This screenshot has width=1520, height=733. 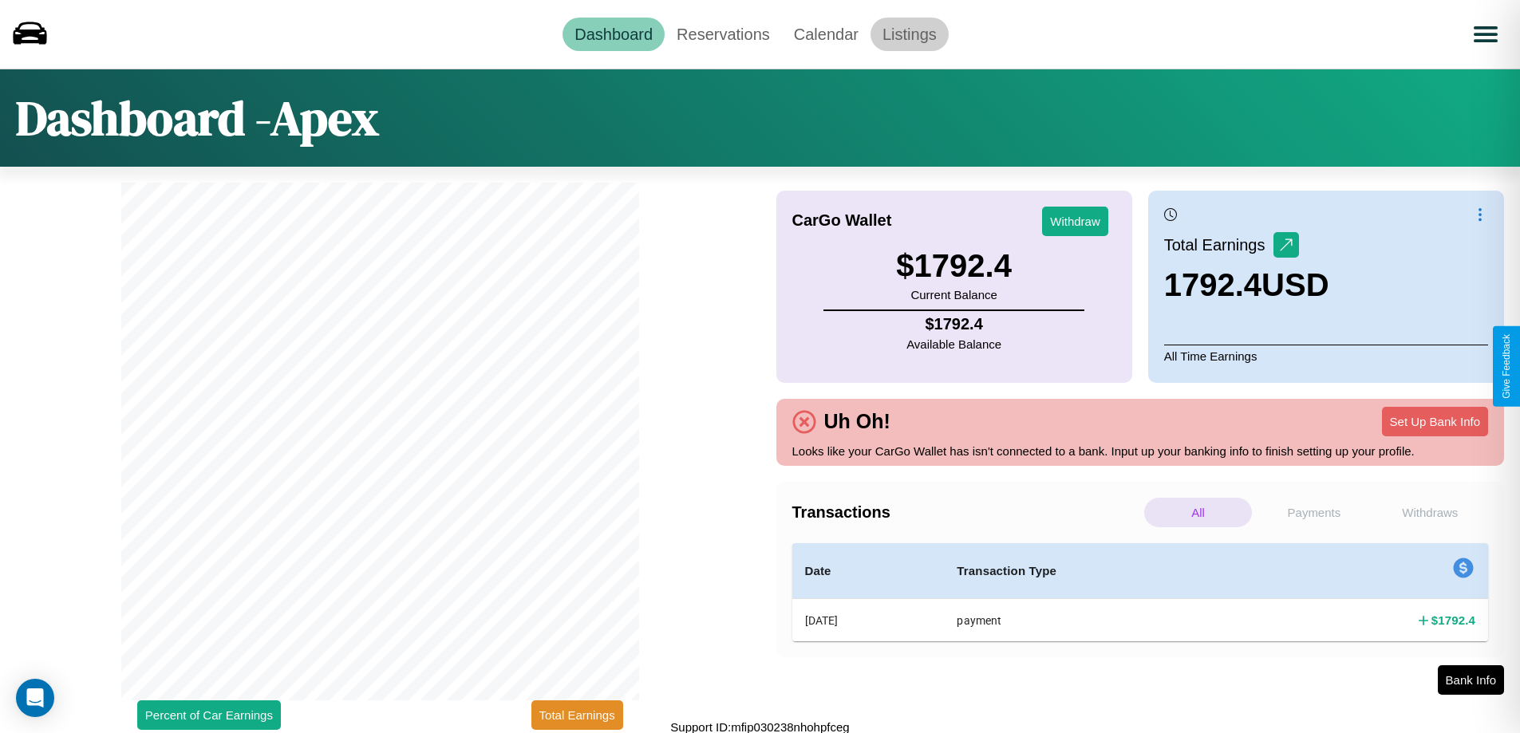 What do you see at coordinates (1486, 34) in the screenshot?
I see `button: Open menu` at bounding box center [1486, 34].